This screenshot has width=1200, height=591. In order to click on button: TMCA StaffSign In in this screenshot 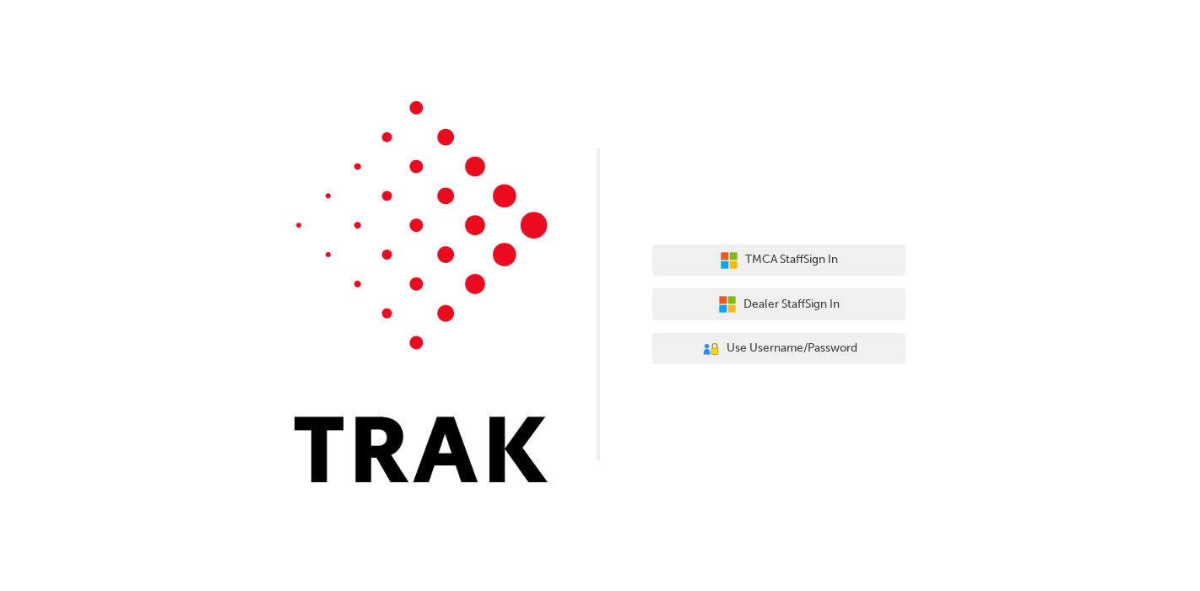, I will do `click(779, 261)`.